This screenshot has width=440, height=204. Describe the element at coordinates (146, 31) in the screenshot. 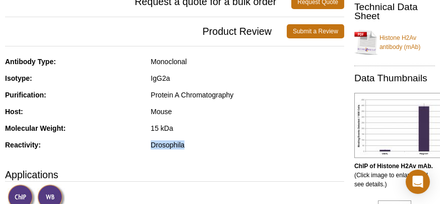

I see `span: Product Review` at that location.